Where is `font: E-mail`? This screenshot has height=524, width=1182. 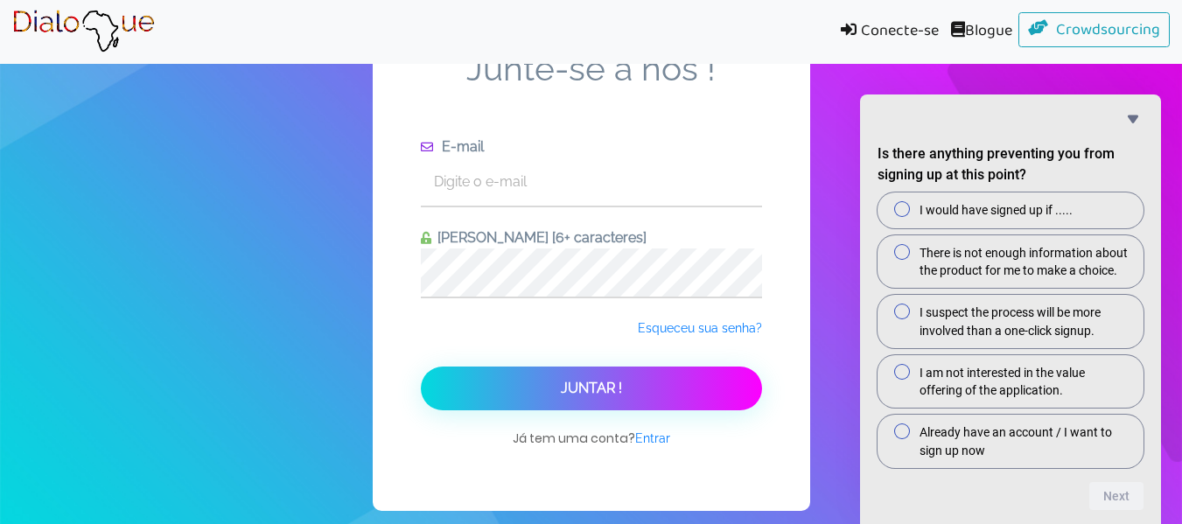
font: E-mail is located at coordinates (463, 146).